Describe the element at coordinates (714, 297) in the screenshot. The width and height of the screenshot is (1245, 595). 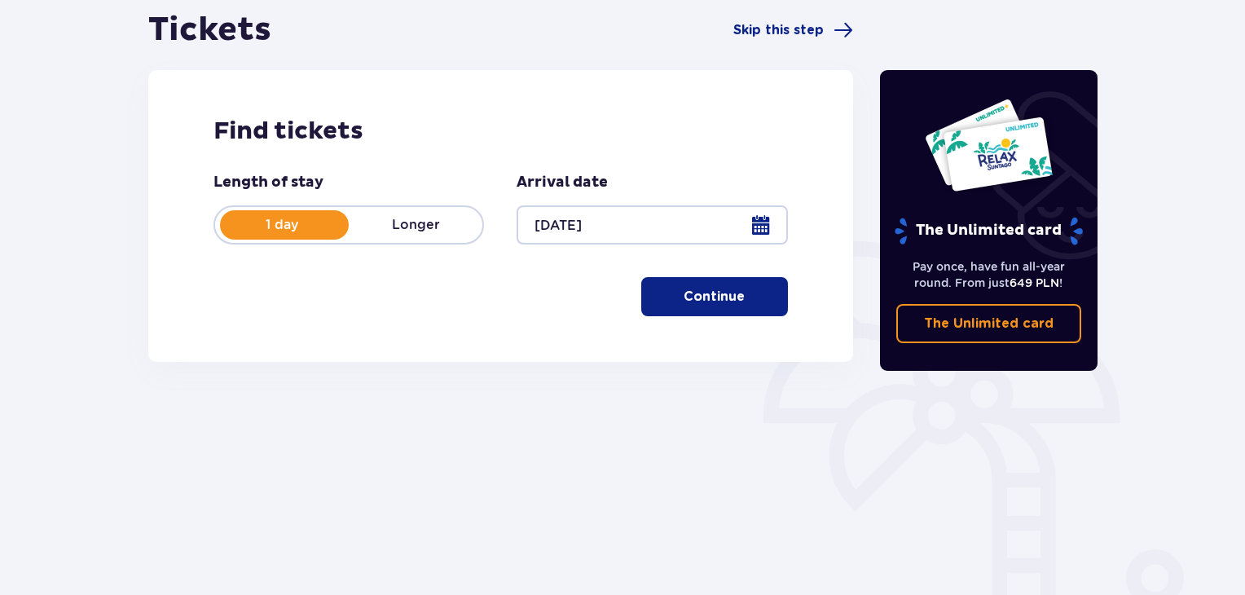
I see `p: Continue` at that location.